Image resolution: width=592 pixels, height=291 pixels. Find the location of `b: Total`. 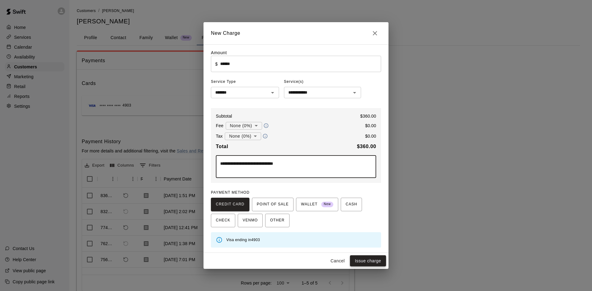

b: Total is located at coordinates (222, 146).